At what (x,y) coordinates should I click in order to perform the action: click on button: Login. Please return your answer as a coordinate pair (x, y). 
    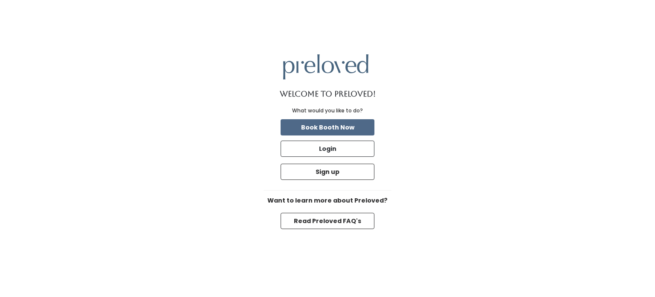
    Looking at the image, I should click on (328, 148).